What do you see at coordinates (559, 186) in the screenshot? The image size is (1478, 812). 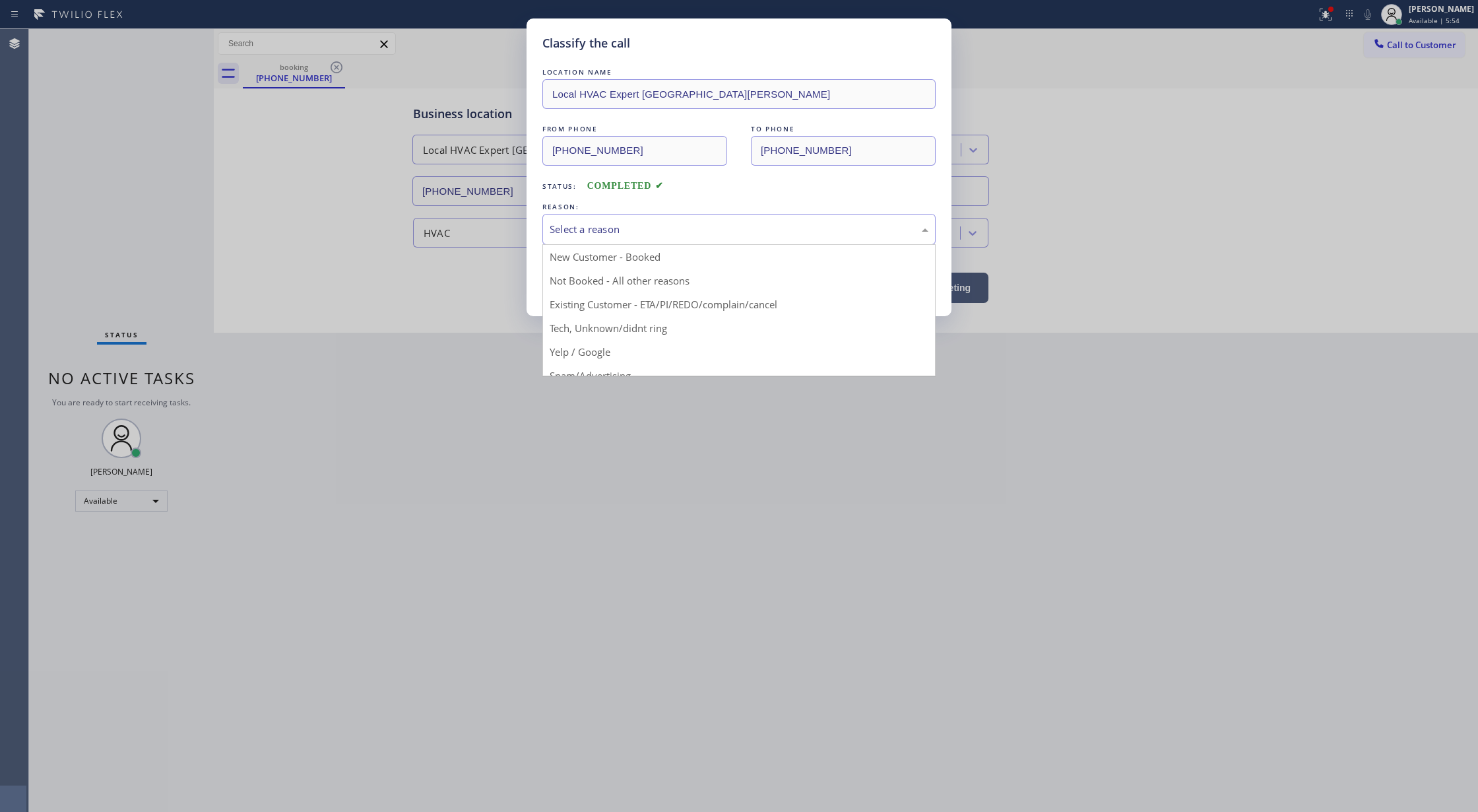 I see `span: Status:` at bounding box center [559, 186].